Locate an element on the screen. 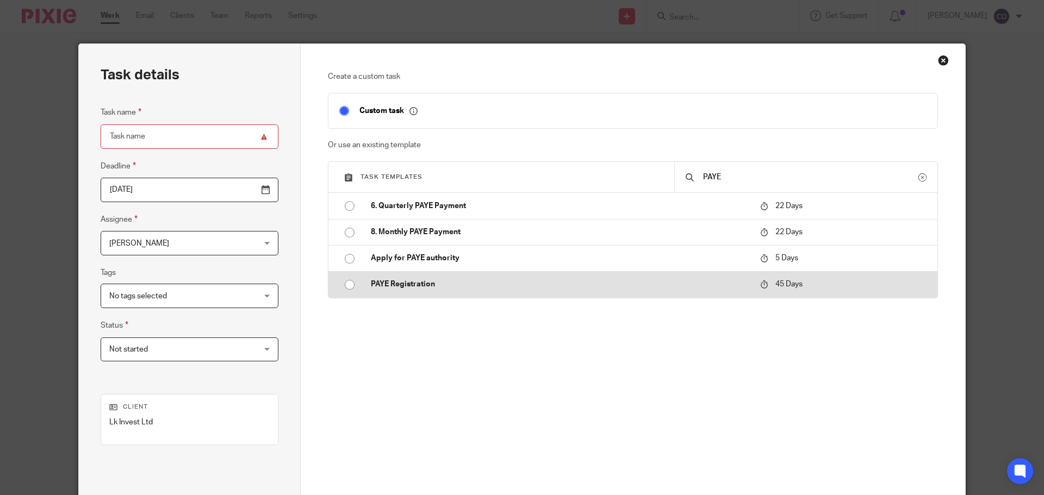 This screenshot has height=495, width=1044. p: 8. Monthly PAYE Payment is located at coordinates (560, 232).